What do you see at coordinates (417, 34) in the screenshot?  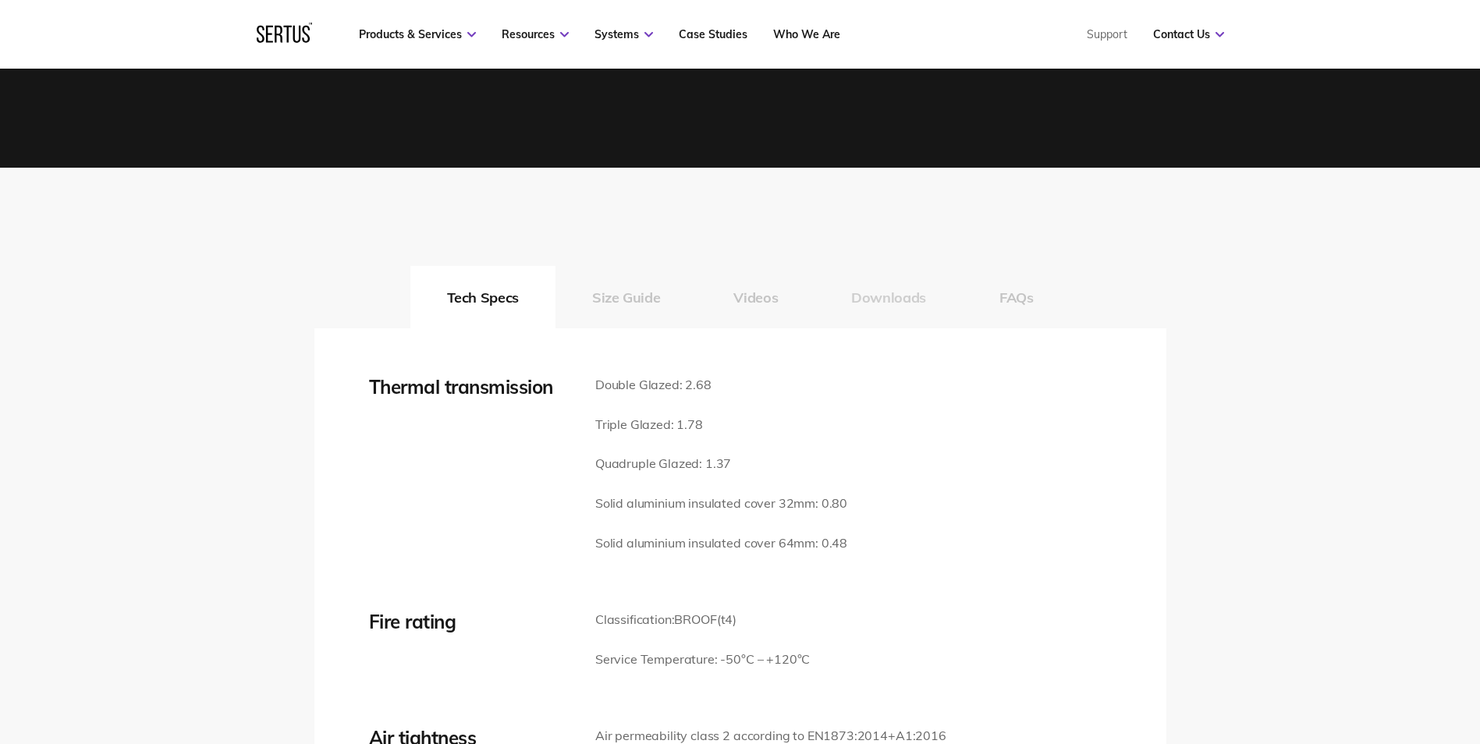 I see `a: Products & Services` at bounding box center [417, 34].